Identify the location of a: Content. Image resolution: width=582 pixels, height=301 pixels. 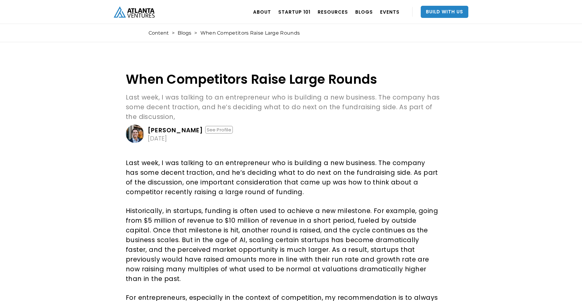
(159, 33).